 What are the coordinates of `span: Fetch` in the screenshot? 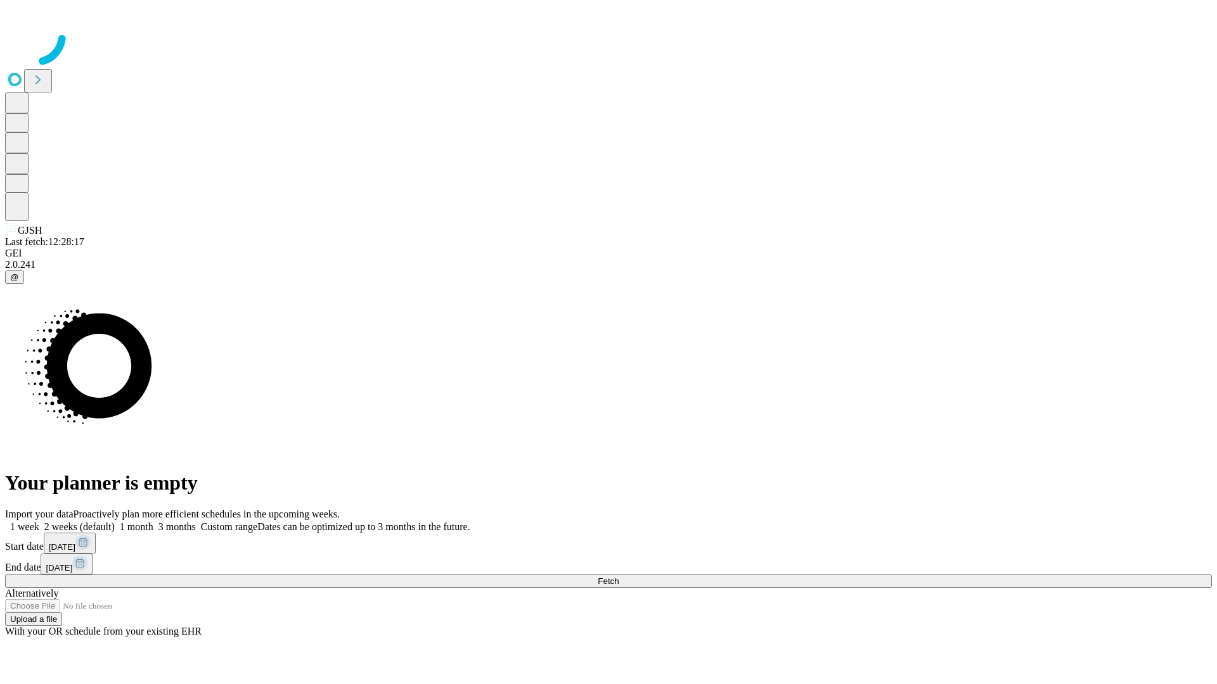 It's located at (608, 581).